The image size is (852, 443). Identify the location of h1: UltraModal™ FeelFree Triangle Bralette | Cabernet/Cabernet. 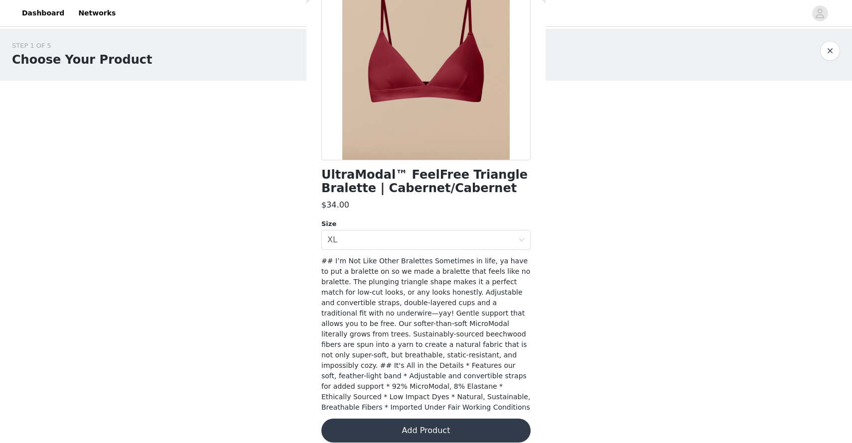
(426, 182).